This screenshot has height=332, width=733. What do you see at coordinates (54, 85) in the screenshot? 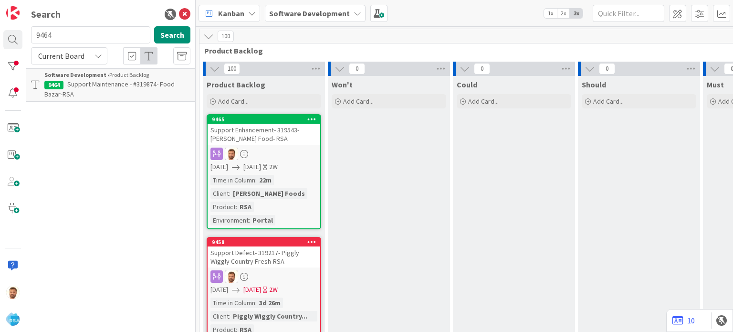
I see `div: 9464` at bounding box center [54, 85].